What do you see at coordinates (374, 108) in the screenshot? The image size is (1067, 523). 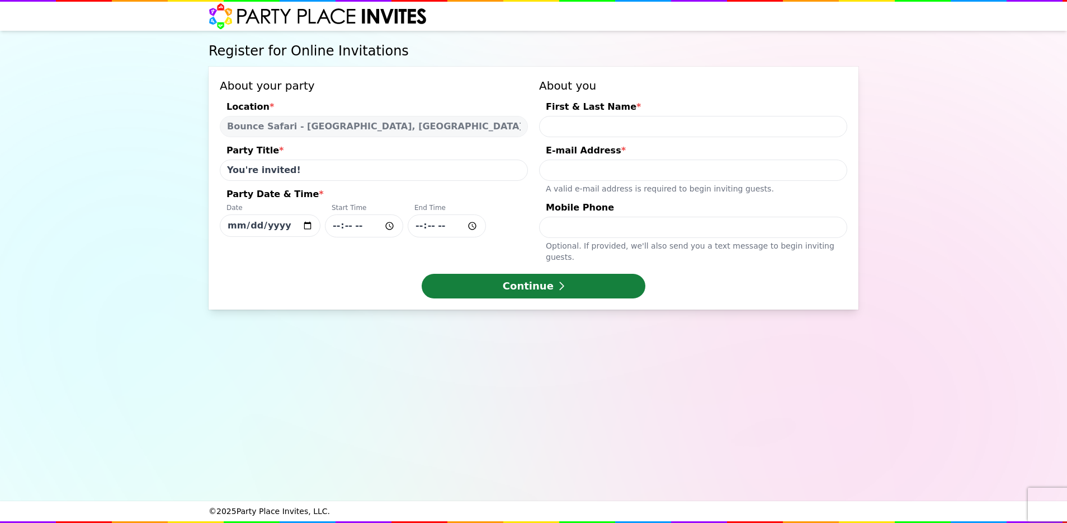 I see `div: Location` at bounding box center [374, 108].